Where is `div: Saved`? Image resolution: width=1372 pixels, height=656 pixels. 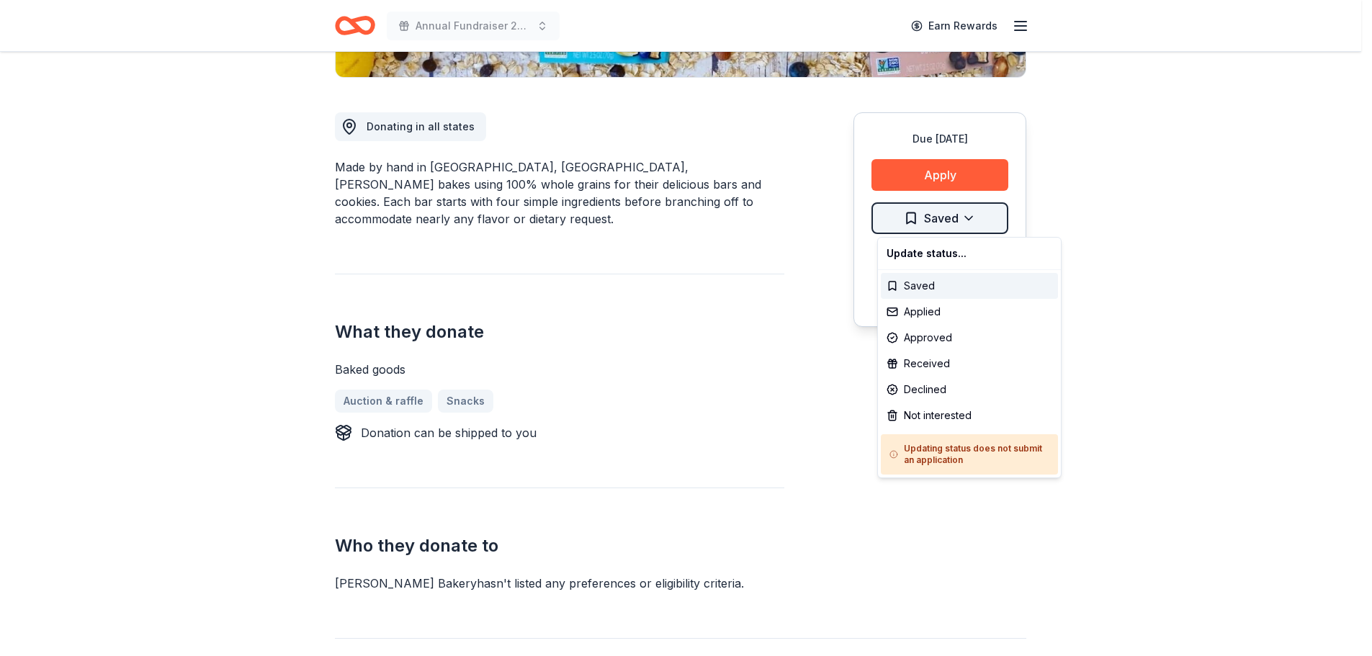
div: Saved is located at coordinates (970, 286).